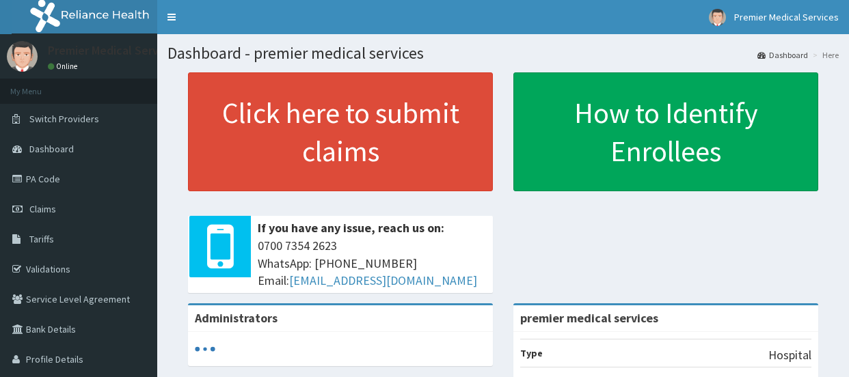  What do you see at coordinates (64, 119) in the screenshot?
I see `span: Switch Providers` at bounding box center [64, 119].